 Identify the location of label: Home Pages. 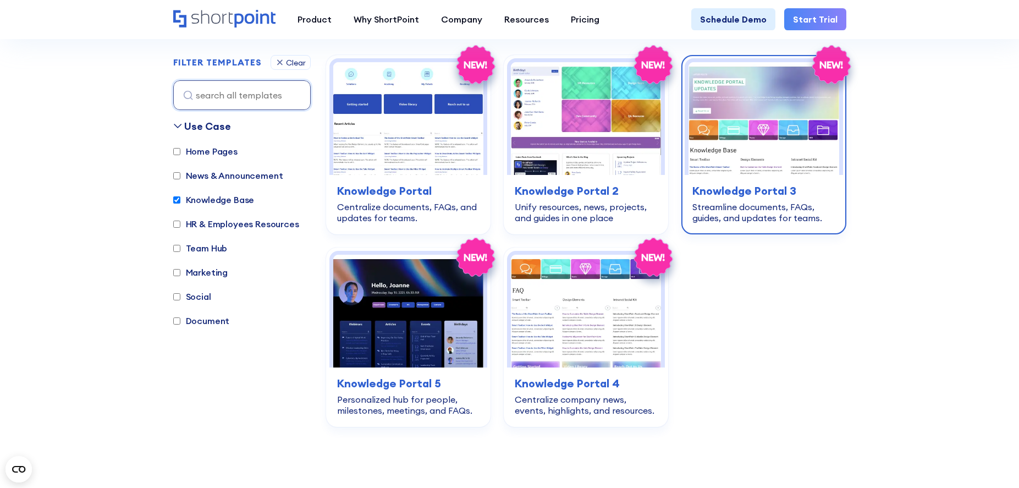
(205, 151).